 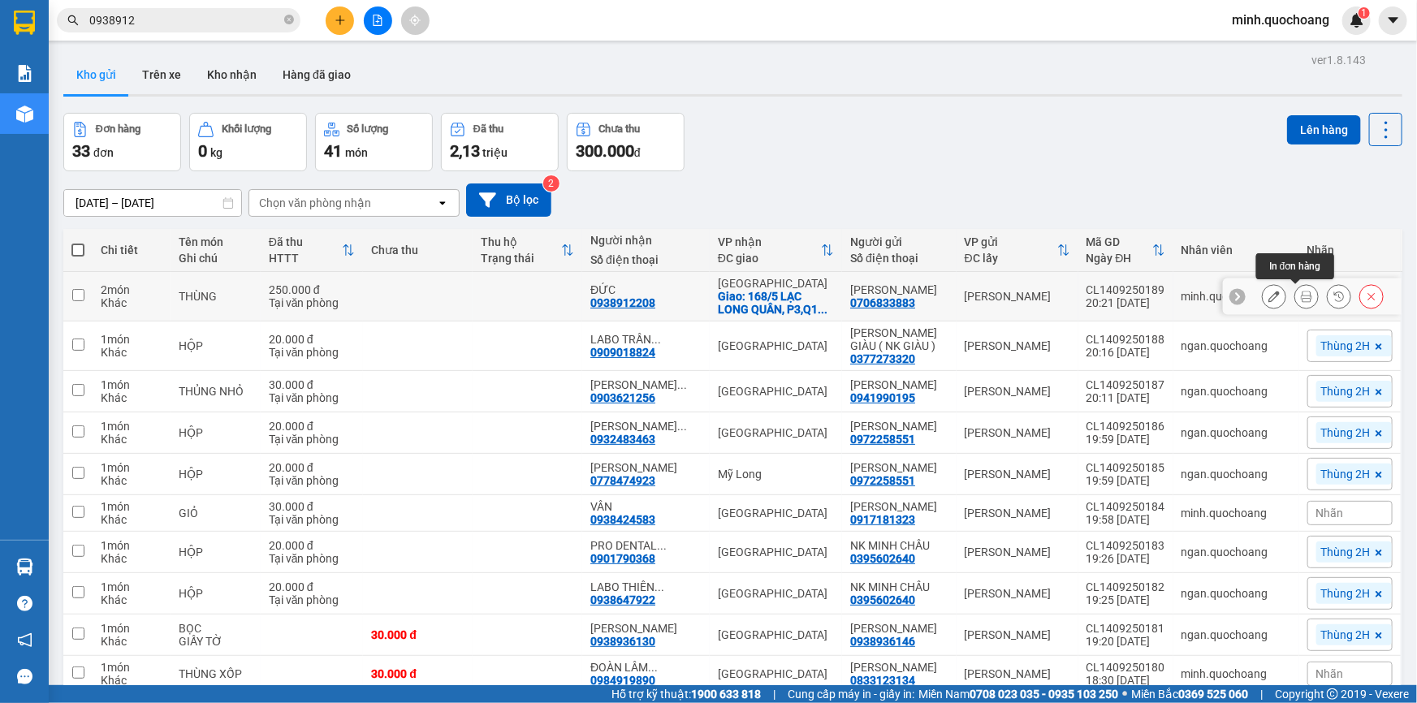 I want to click on div: Tên món, so click(x=215, y=242).